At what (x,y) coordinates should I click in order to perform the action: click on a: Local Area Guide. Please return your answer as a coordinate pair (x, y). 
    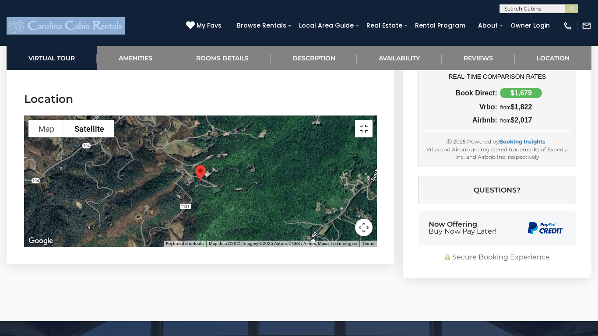
    Looking at the image, I should click on (326, 25).